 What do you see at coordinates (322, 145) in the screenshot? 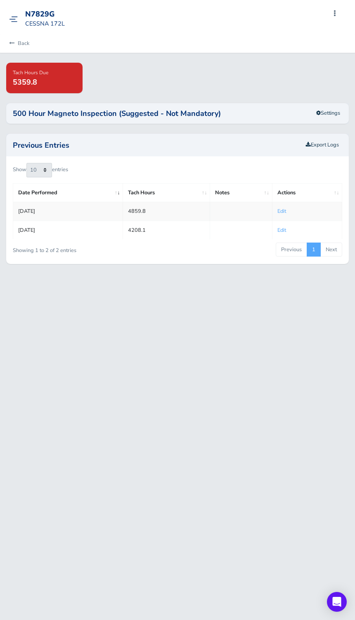
I see `a: Export Logs` at bounding box center [322, 145].